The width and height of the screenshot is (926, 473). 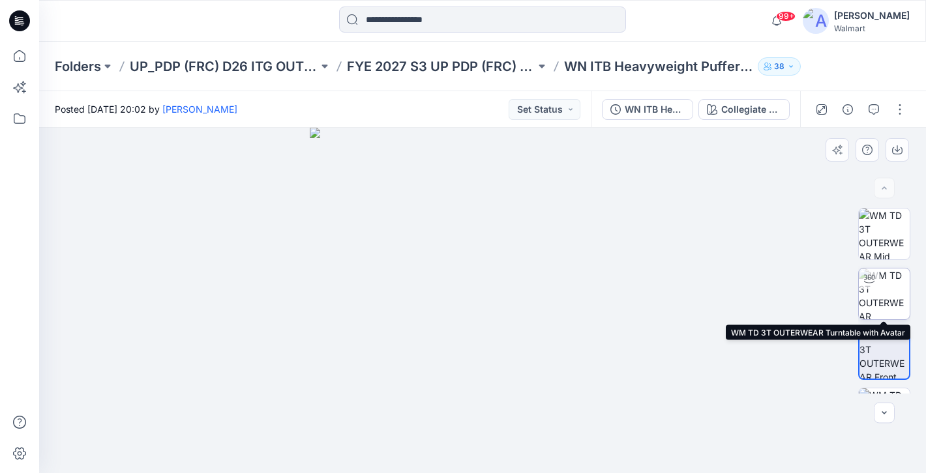 I want to click on p: FYE 2027 S3 UP PDP (FRC) D26 Baby & Toddler Girl Outerwear - Ozark Trail, so click(x=441, y=67).